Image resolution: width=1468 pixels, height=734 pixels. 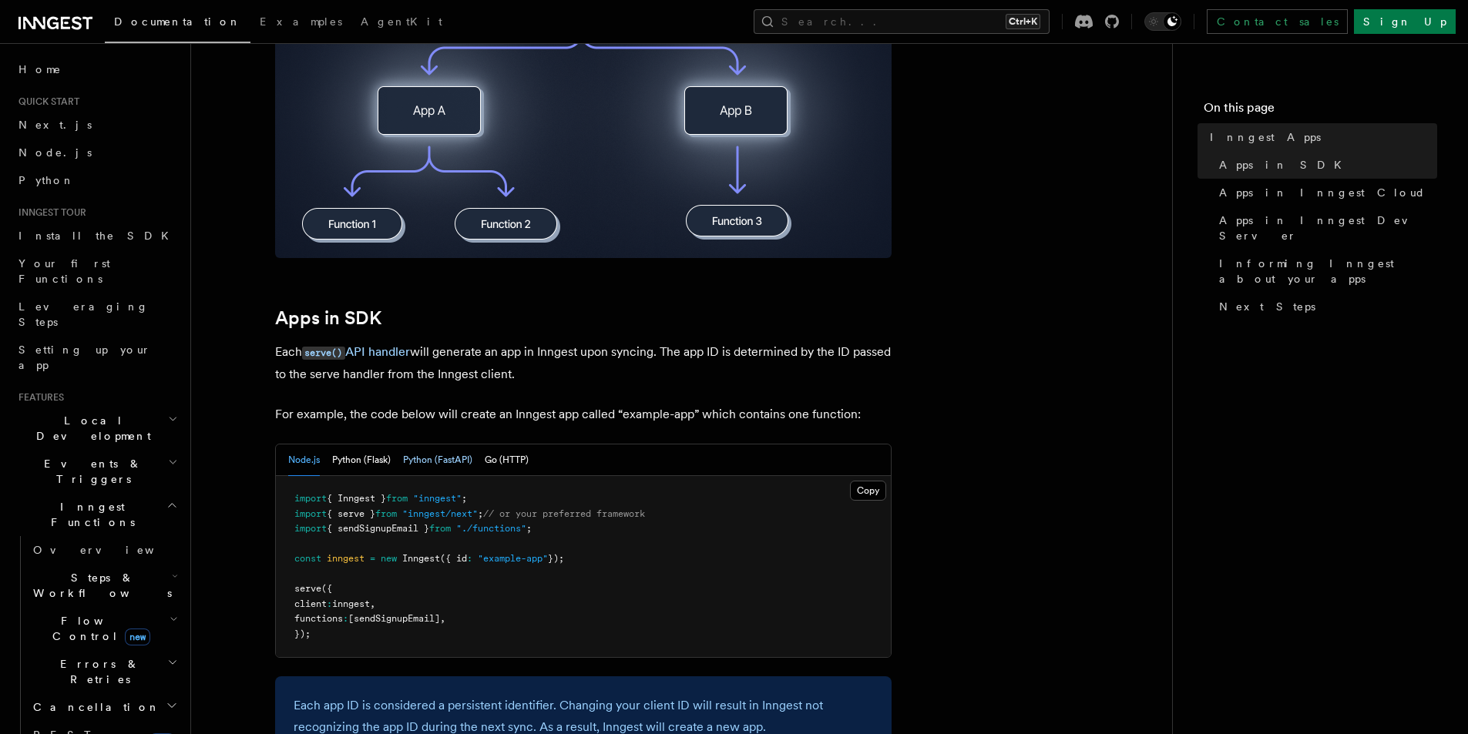 I want to click on a: Apps in Inngest Dev Server, so click(x=1325, y=228).